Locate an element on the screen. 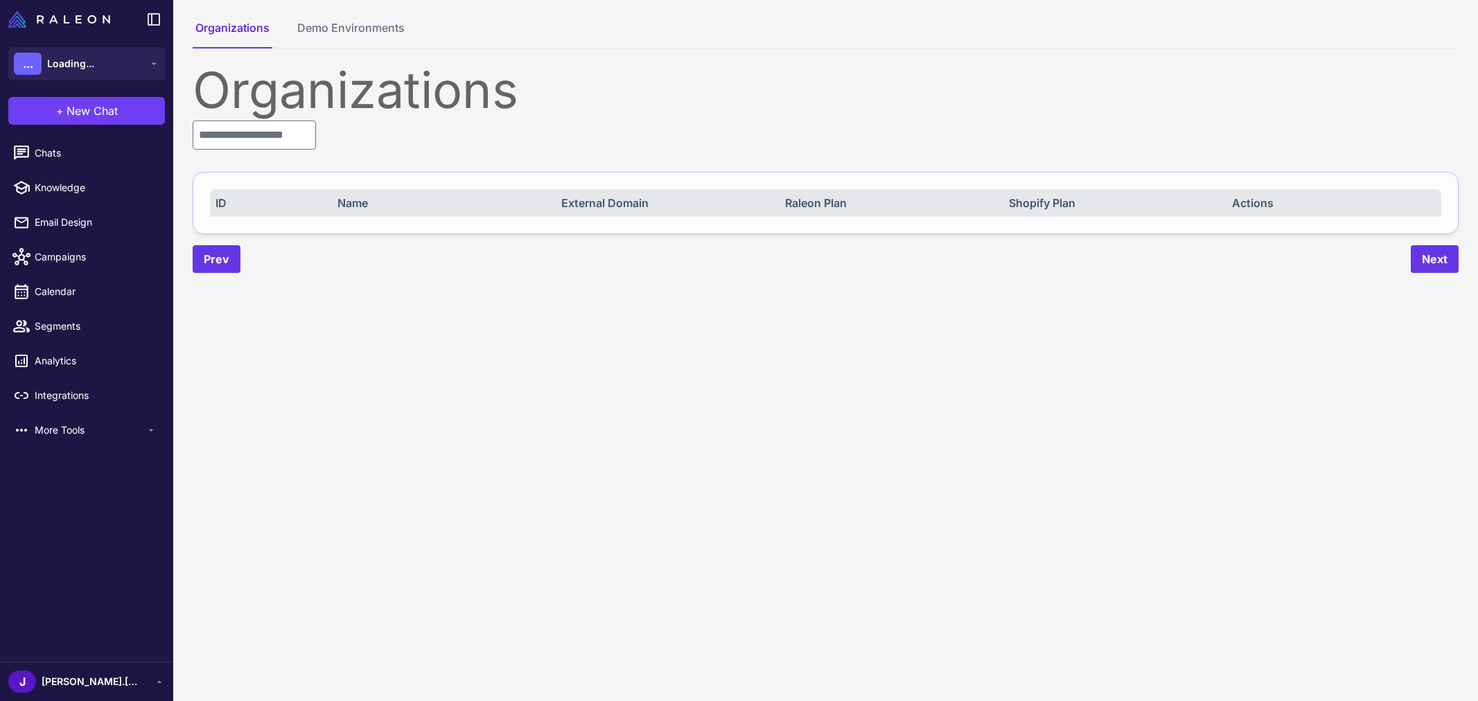  div: Actions is located at coordinates (1334, 203).